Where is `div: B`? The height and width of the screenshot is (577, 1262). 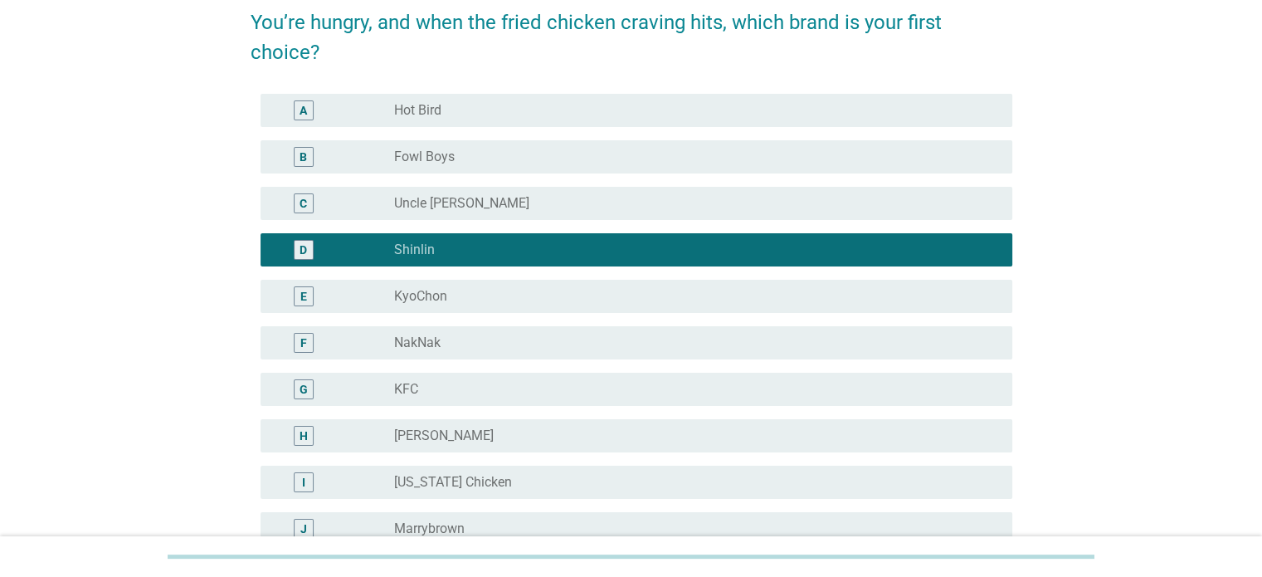 div: B is located at coordinates (303, 156).